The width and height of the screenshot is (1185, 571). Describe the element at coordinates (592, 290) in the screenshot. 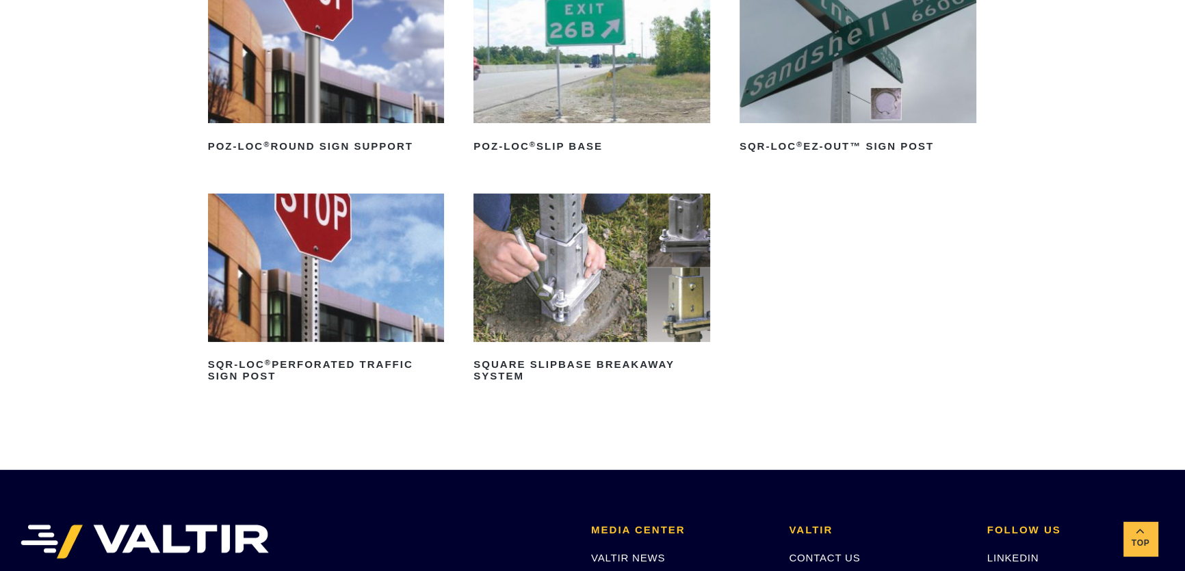

I see `a: Square Slipbase Breakaway System` at that location.